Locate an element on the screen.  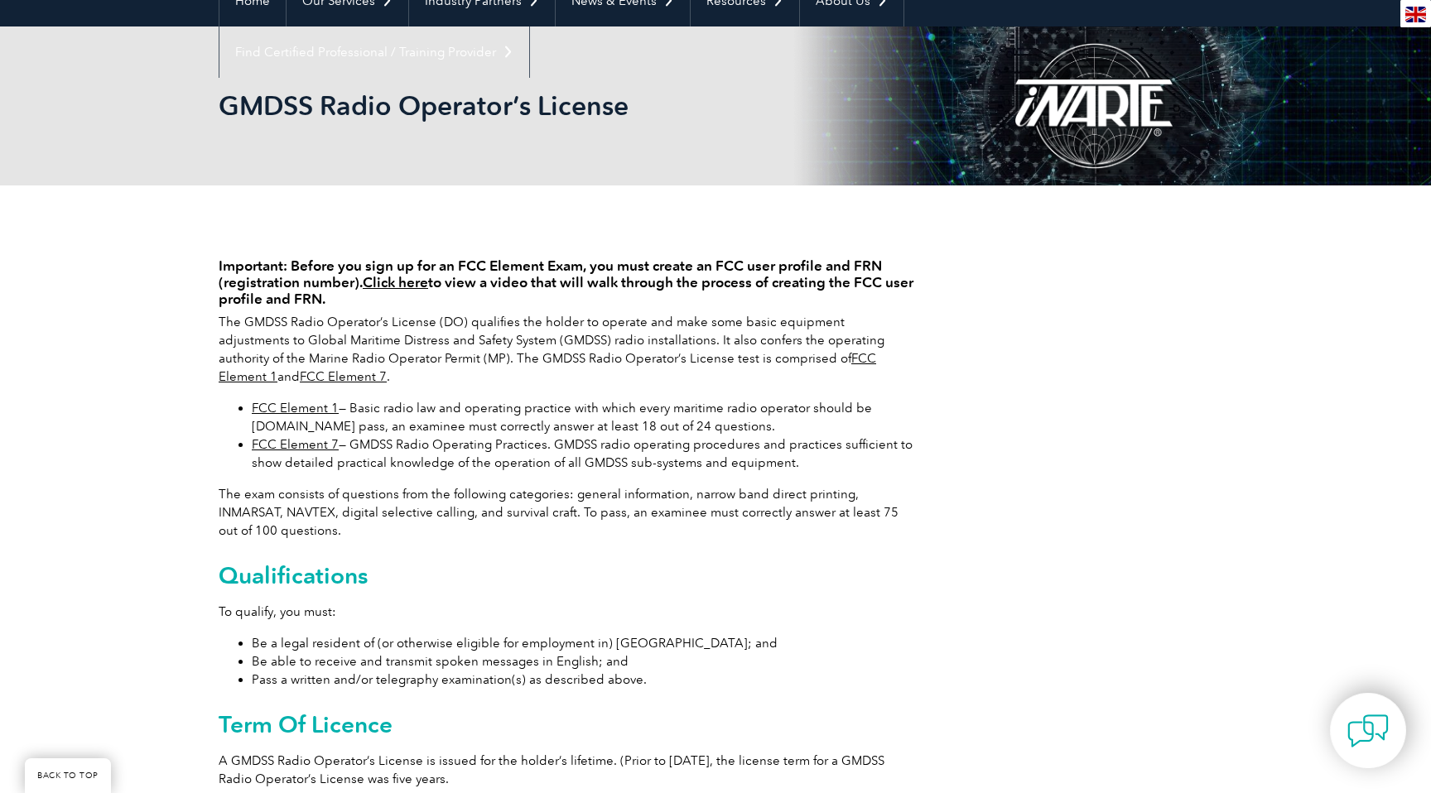
h2: Qualifications is located at coordinates (566, 575).